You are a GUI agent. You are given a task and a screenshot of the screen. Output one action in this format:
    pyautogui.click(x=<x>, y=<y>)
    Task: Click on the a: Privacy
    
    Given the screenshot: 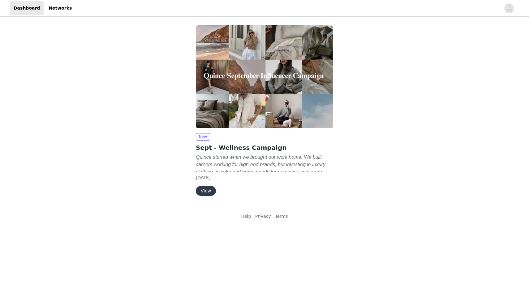 What is the action you would take?
    pyautogui.click(x=263, y=217)
    